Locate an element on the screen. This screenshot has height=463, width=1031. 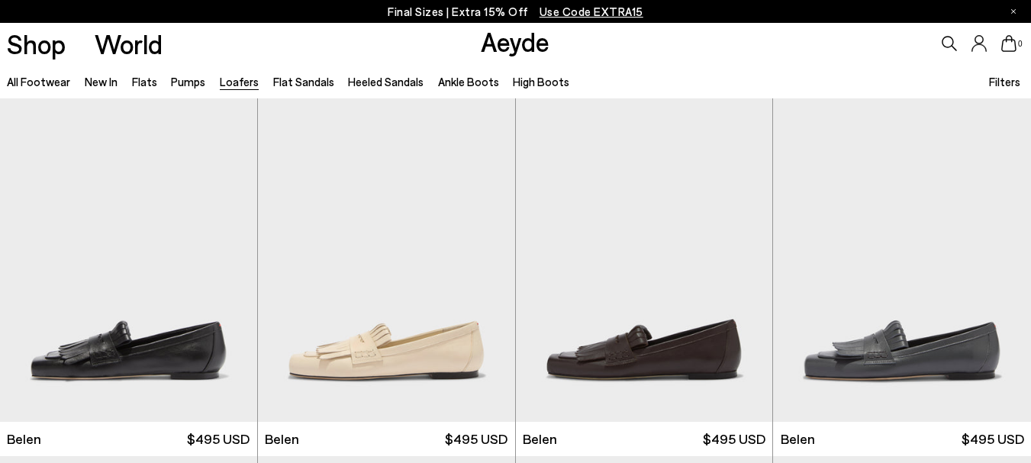
a: Aeyde is located at coordinates (515, 41).